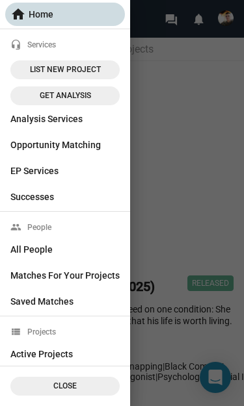 The image size is (244, 406). Describe the element at coordinates (65, 354) in the screenshot. I see `a: Active Projects` at that location.